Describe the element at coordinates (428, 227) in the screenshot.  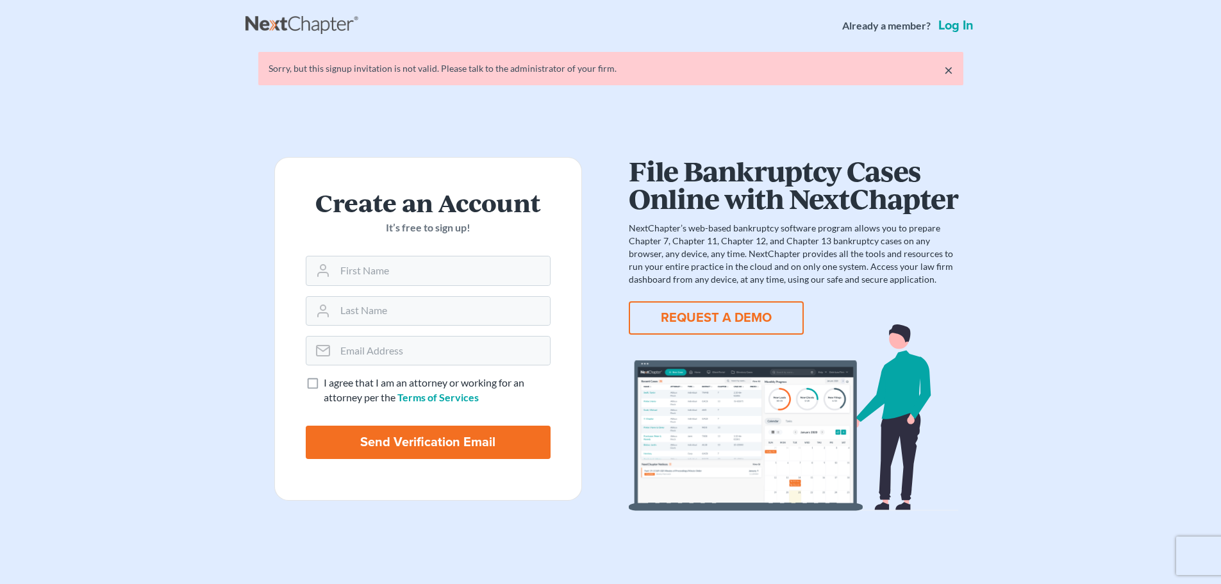
I see `p: It’s free to sign up!` at that location.